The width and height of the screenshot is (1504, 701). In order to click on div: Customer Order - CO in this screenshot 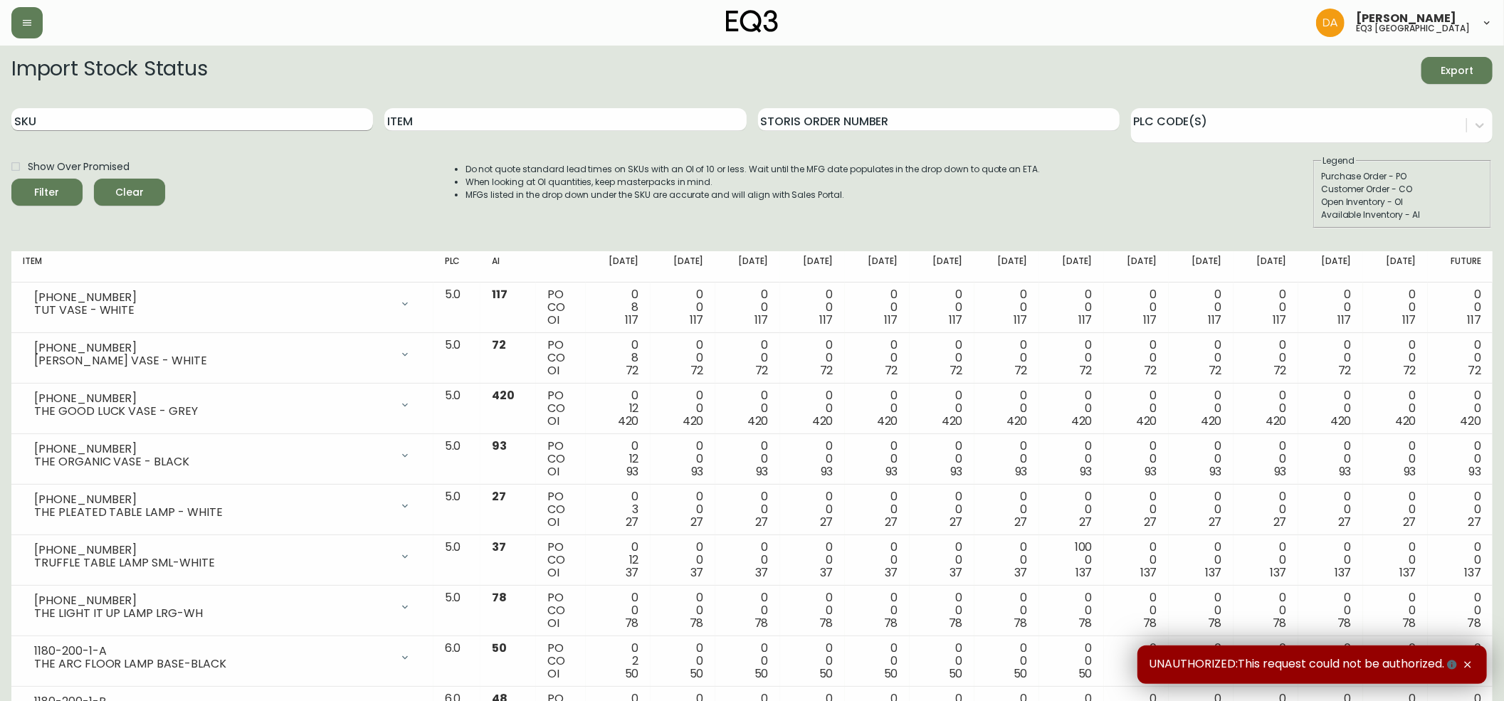, I will do `click(1402, 189)`.